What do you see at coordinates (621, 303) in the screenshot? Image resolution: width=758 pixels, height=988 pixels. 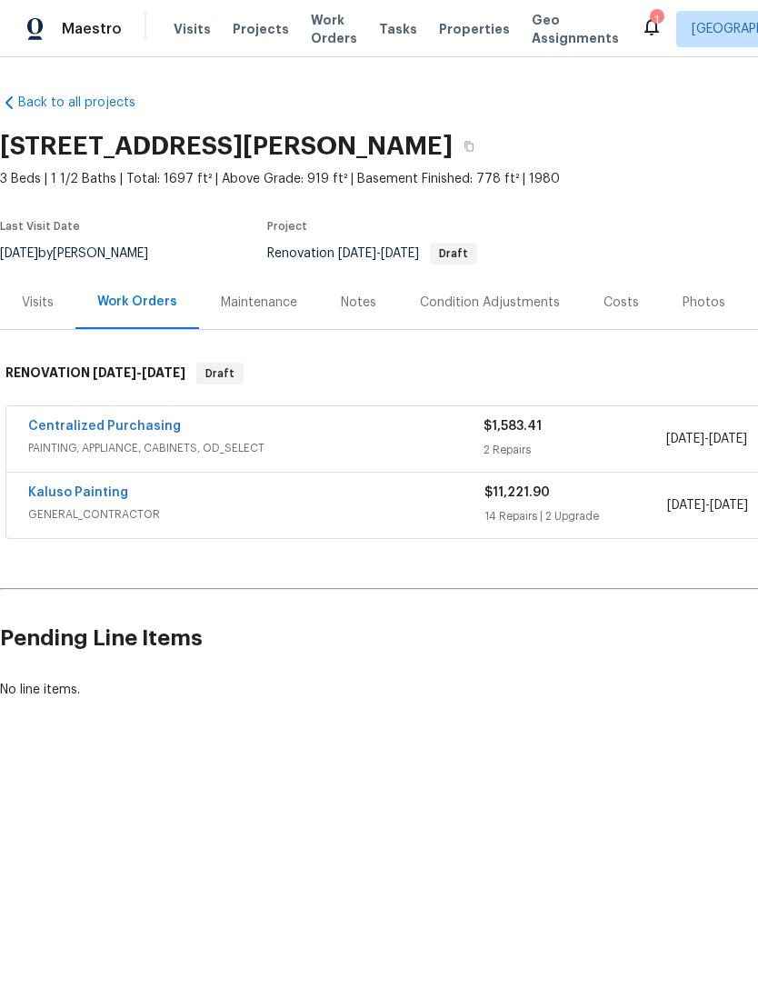 I see `div: Costs` at bounding box center [621, 303].